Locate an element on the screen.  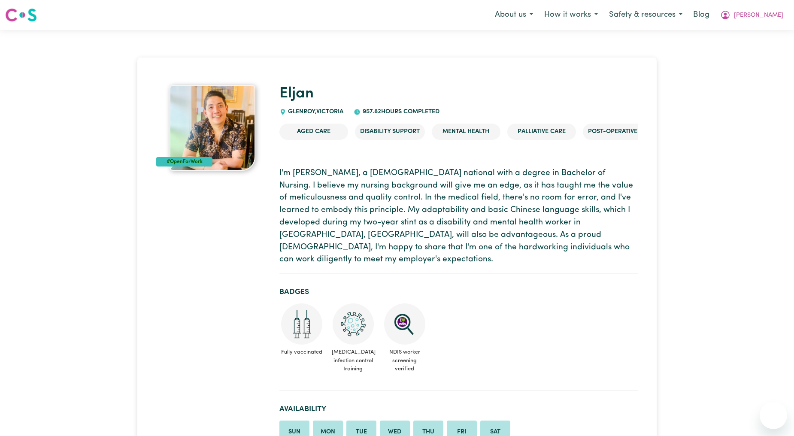
a: Blog is located at coordinates (702, 15).